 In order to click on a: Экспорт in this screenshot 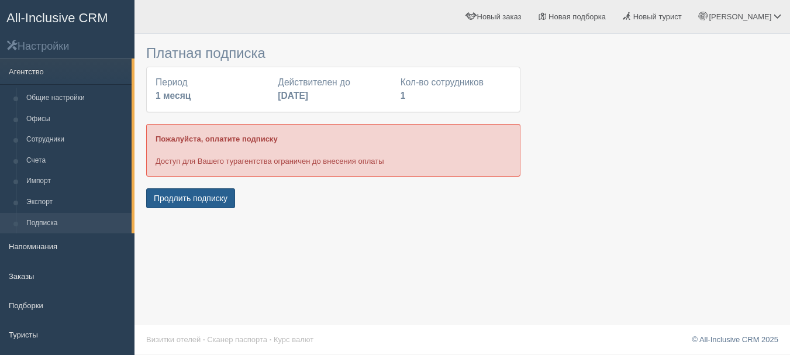, I will do `click(76, 202)`.